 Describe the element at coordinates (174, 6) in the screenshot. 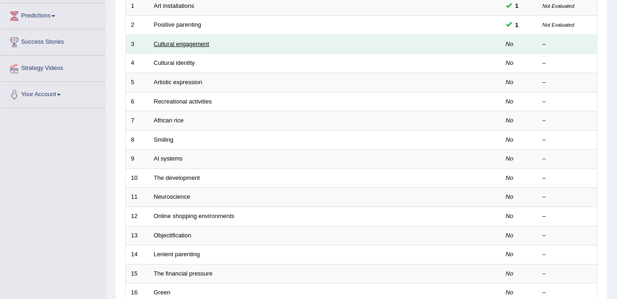

I see `a: Art installations` at that location.